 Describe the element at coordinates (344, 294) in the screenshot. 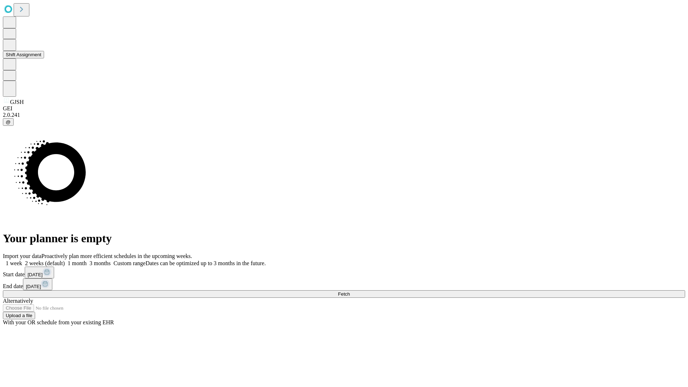

I see `span: Fetch` at that location.